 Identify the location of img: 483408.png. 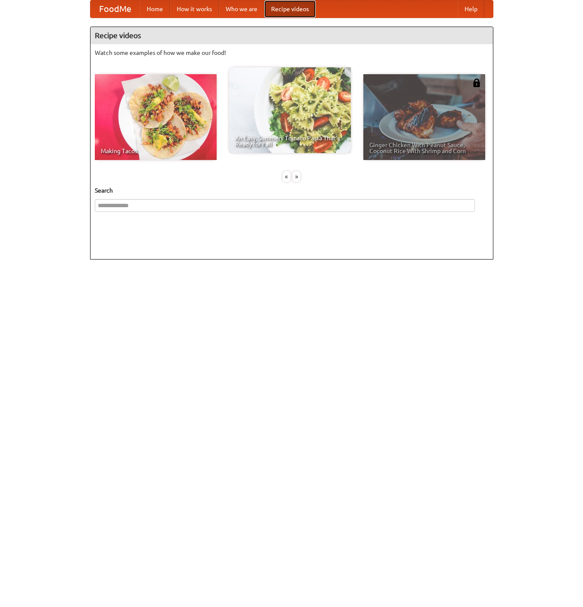
(476, 83).